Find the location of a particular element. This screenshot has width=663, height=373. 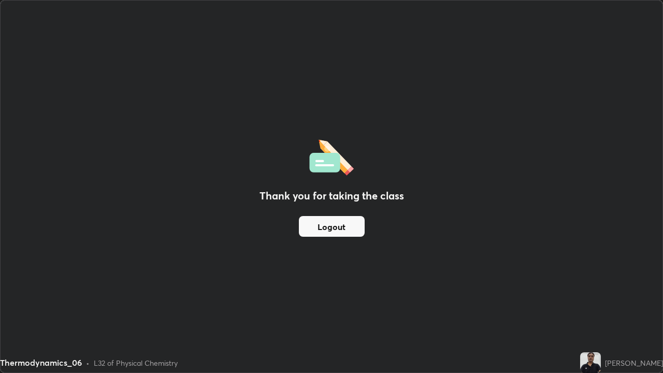

img: offlineFeedback.1438e8b3.svg is located at coordinates (332, 156).